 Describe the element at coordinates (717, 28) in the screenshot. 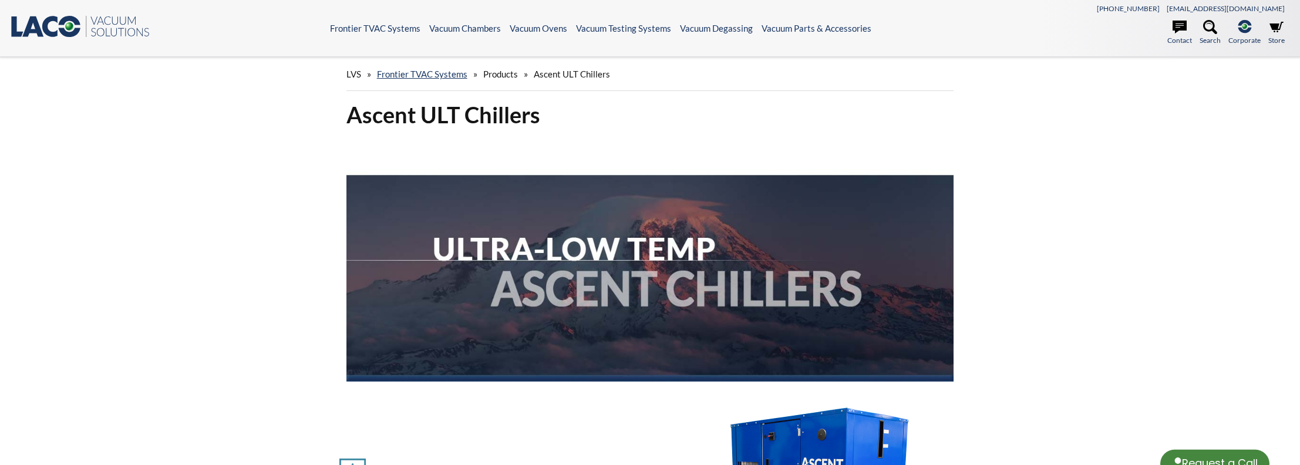

I see `a: Vacuum Degassing` at that location.